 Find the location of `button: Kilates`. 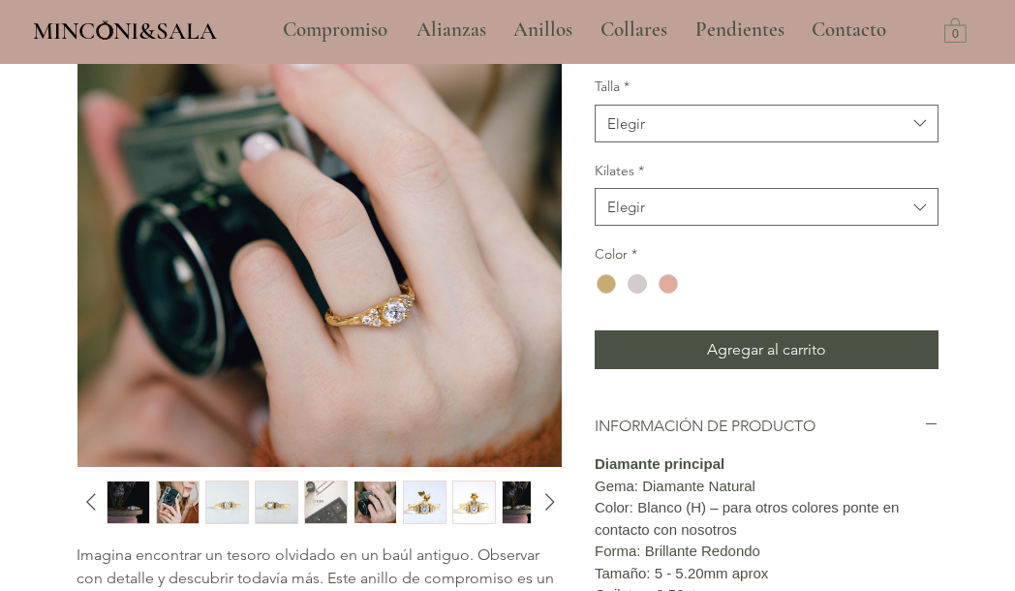

button: Kilates is located at coordinates (766, 206).